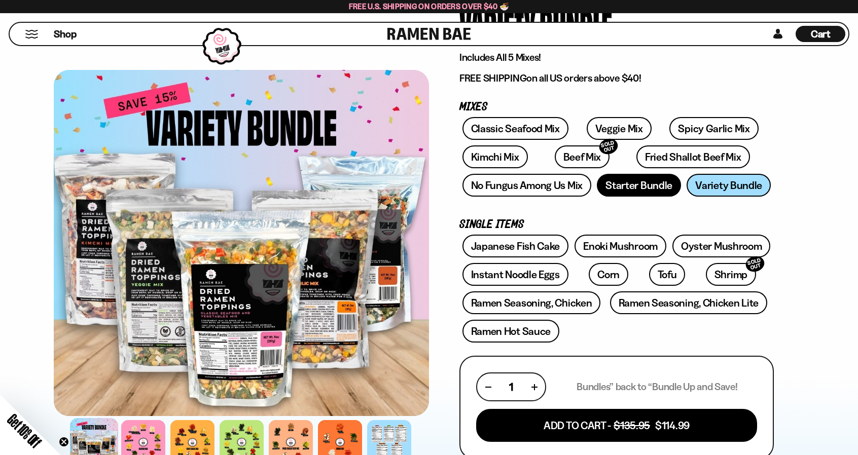 This screenshot has height=455, width=858. Describe the element at coordinates (616, 225) in the screenshot. I see `p: Single Items` at that location.